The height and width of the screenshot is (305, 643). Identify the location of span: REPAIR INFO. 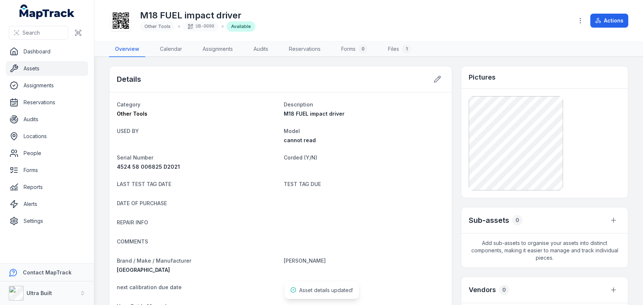
(132, 222).